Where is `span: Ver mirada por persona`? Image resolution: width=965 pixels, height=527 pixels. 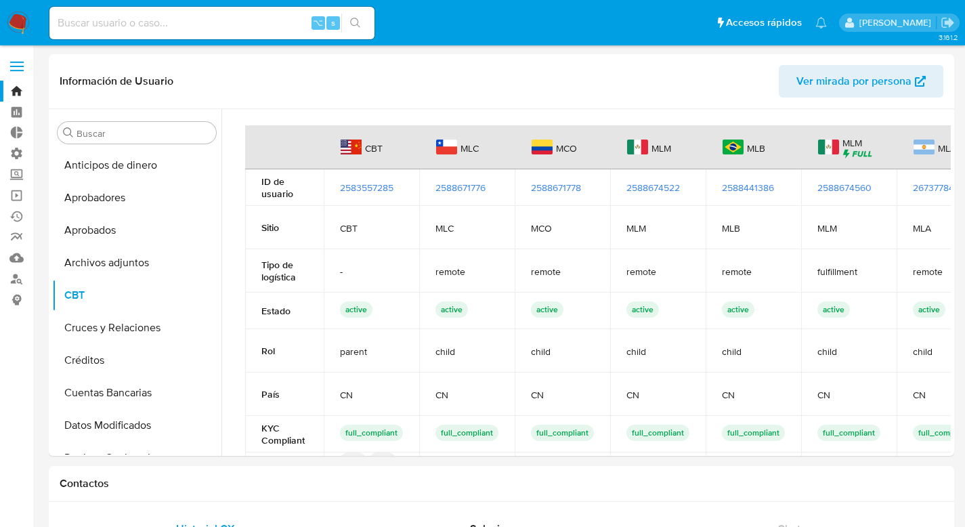 span: Ver mirada por persona is located at coordinates (854, 81).